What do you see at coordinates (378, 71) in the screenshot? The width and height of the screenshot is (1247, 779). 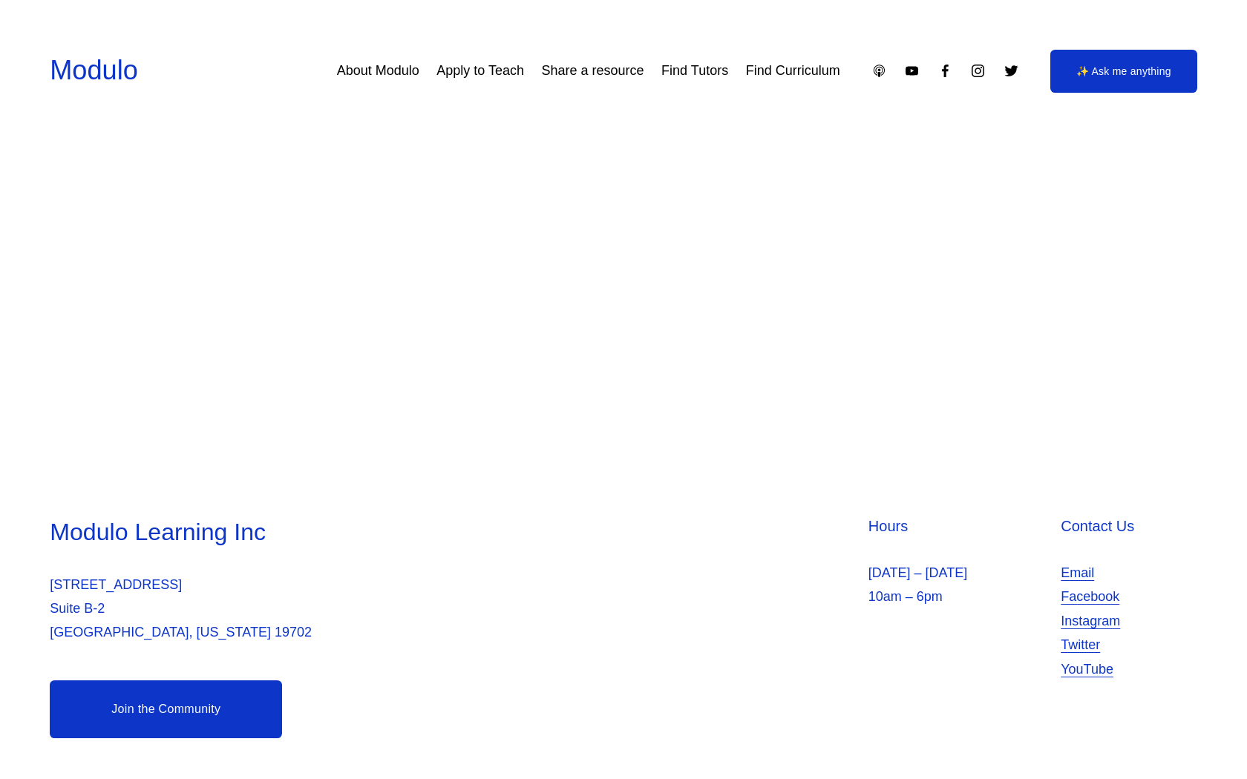 I see `a: About Modulo` at bounding box center [378, 71].